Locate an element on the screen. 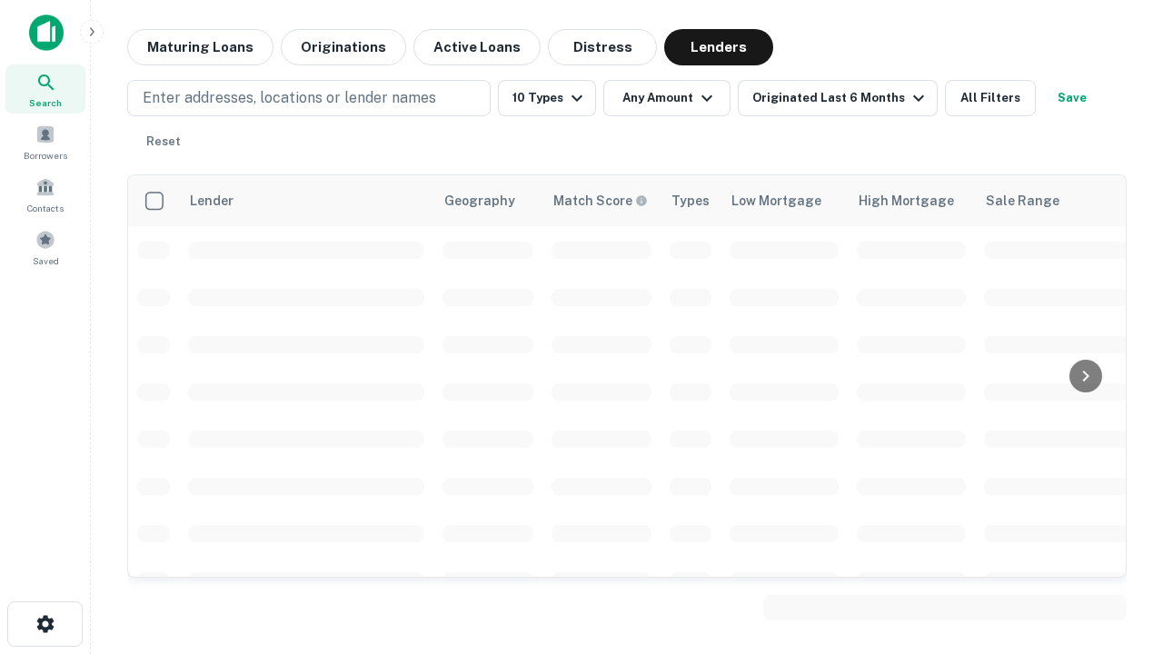 Image resolution: width=1163 pixels, height=654 pixels. div: Capitalize uses an advanced AI algorithm to match your search with the best lender. The match sco... is located at coordinates (601, 201).